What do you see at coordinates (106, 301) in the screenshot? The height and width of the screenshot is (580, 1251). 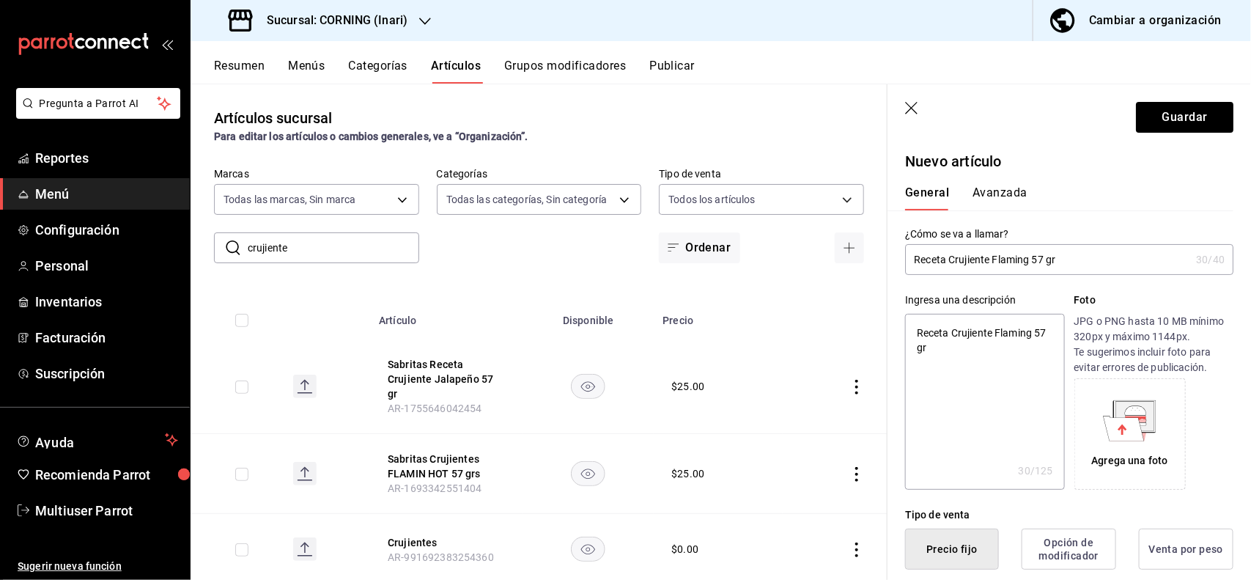 I see `span: Inventarios` at bounding box center [106, 301].